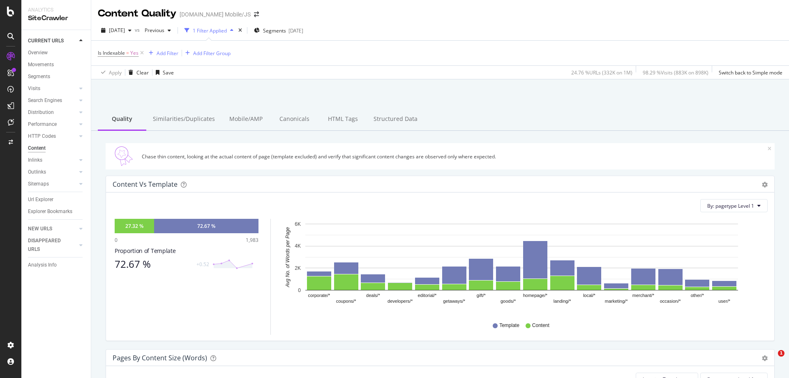 The width and height of the screenshot is (789, 378). What do you see at coordinates (52, 228) in the screenshot?
I see `a: NEW URLS` at bounding box center [52, 228].